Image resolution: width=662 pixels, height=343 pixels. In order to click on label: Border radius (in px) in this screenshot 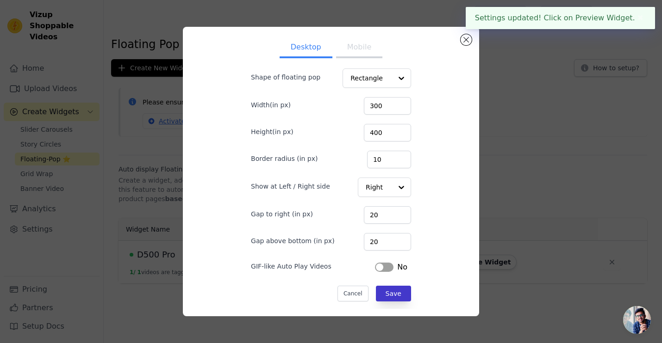, I will do `click(284, 159)`.